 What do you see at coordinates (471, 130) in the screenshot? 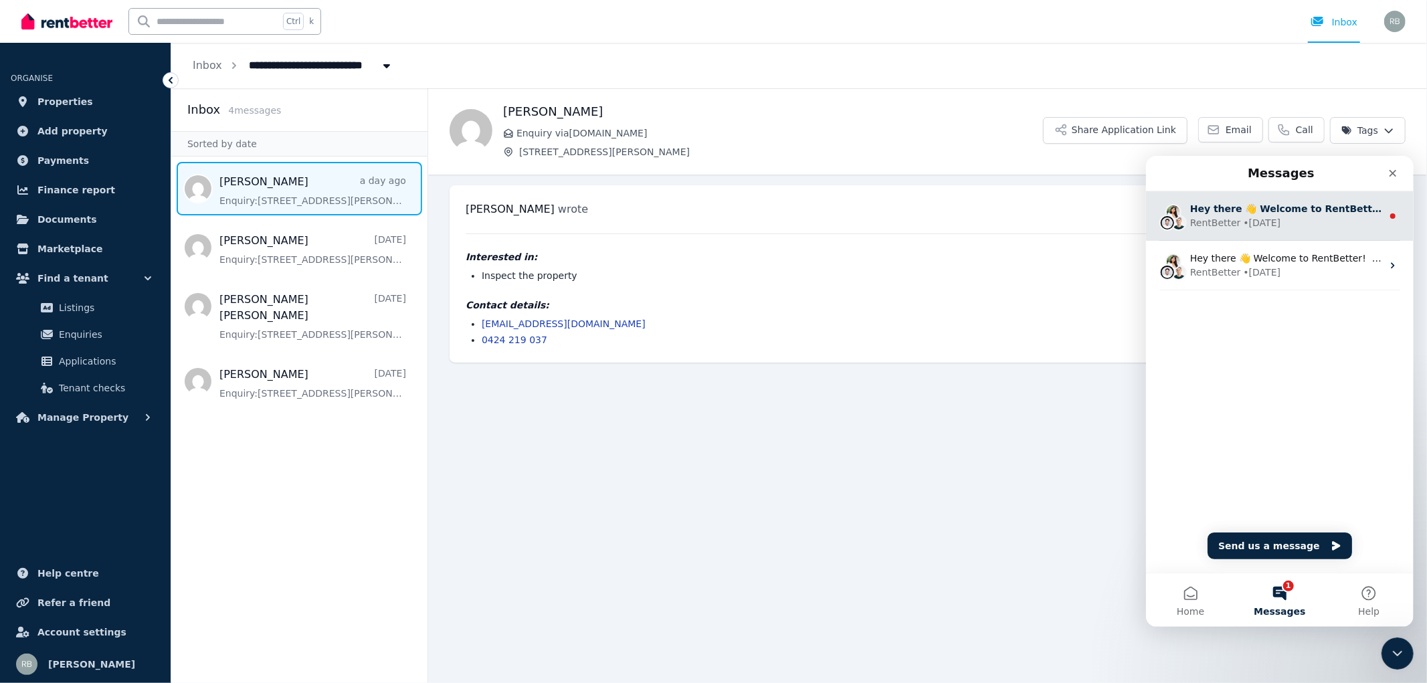
I see `img: Maddi Frampton` at bounding box center [471, 130].